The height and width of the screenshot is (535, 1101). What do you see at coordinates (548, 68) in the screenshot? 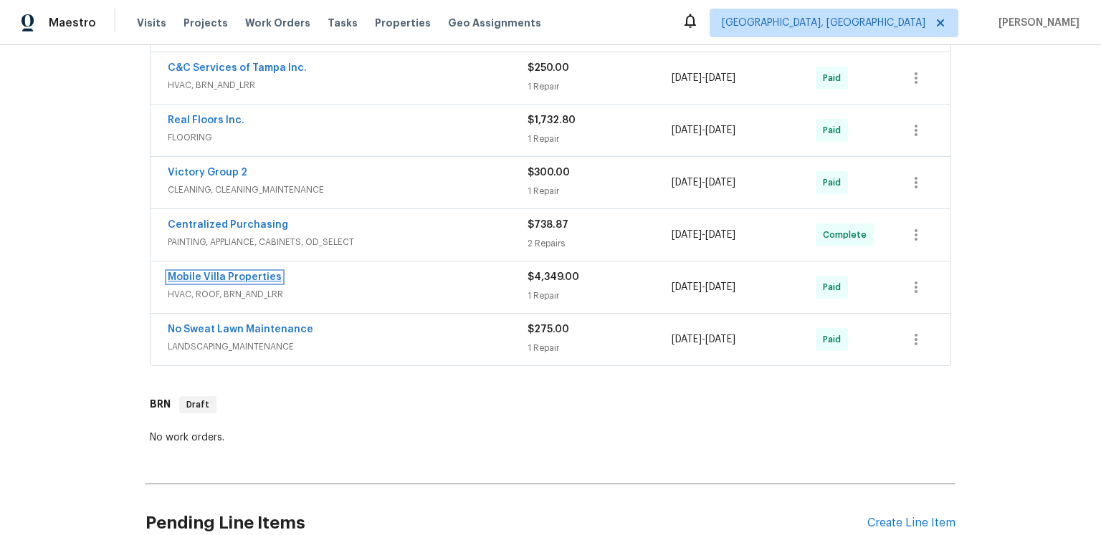
I see `span: $250.00` at bounding box center [548, 68].